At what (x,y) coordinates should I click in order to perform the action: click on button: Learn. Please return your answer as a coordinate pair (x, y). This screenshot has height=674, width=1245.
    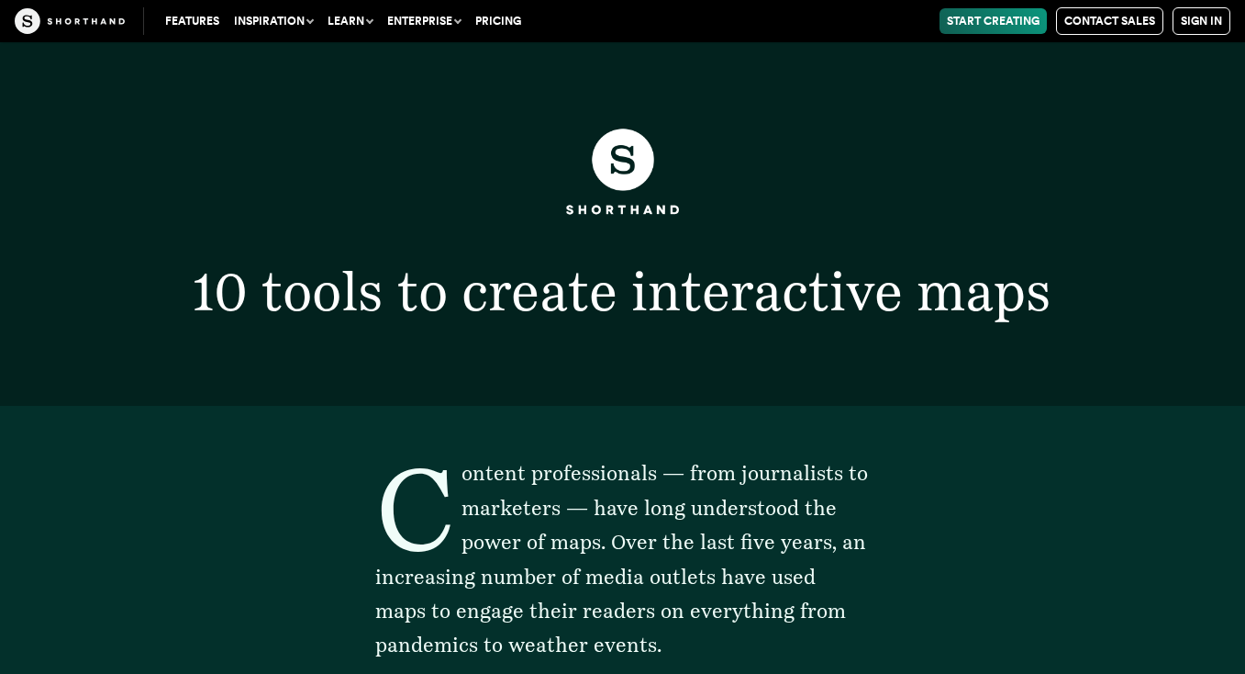
    Looking at the image, I should click on (350, 21).